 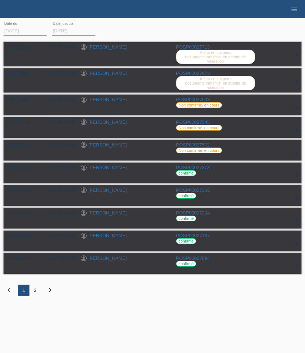 What do you see at coordinates (58, 145) in the screenshot?
I see `div: CHF 4'300.00` at bounding box center [58, 145].